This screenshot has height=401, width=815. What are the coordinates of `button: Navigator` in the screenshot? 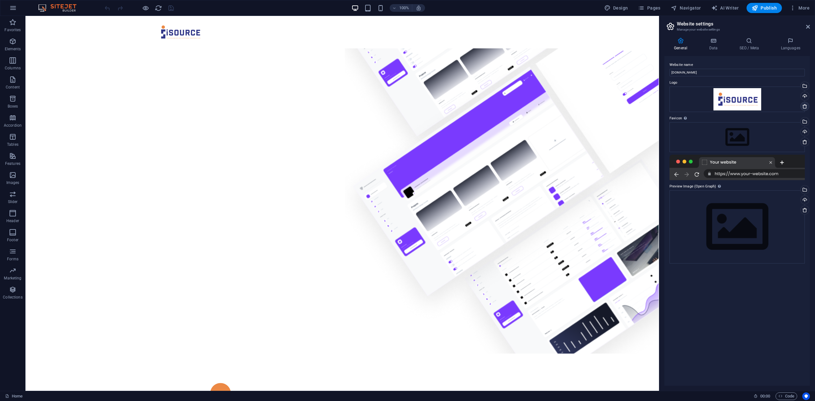 It's located at (686, 8).